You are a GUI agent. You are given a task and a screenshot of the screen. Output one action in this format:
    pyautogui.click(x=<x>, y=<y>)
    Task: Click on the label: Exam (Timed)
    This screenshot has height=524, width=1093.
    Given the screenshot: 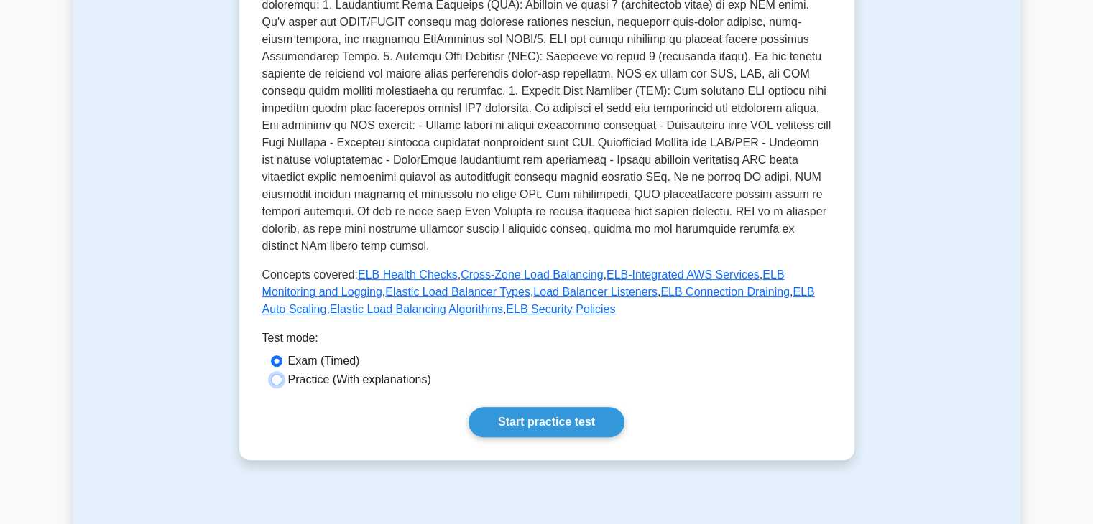 What is the action you would take?
    pyautogui.click(x=324, y=361)
    